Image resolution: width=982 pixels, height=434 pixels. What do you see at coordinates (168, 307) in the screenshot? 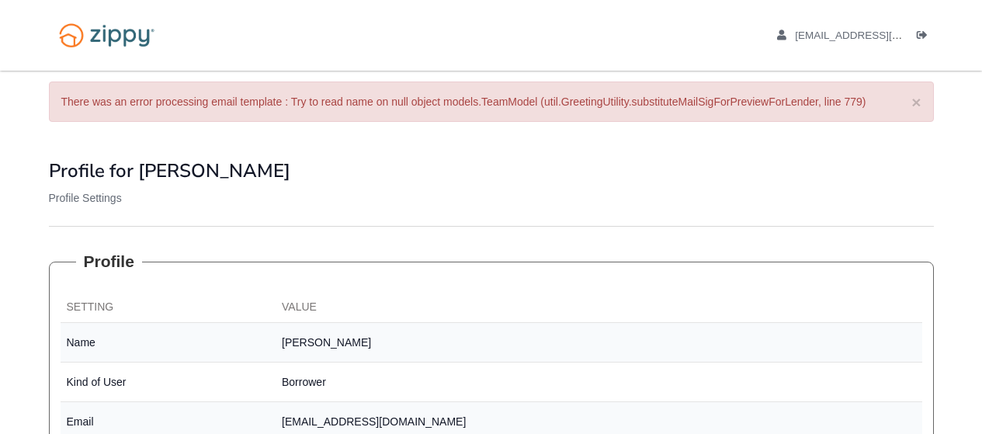
I see `th: Setting` at bounding box center [168, 307].